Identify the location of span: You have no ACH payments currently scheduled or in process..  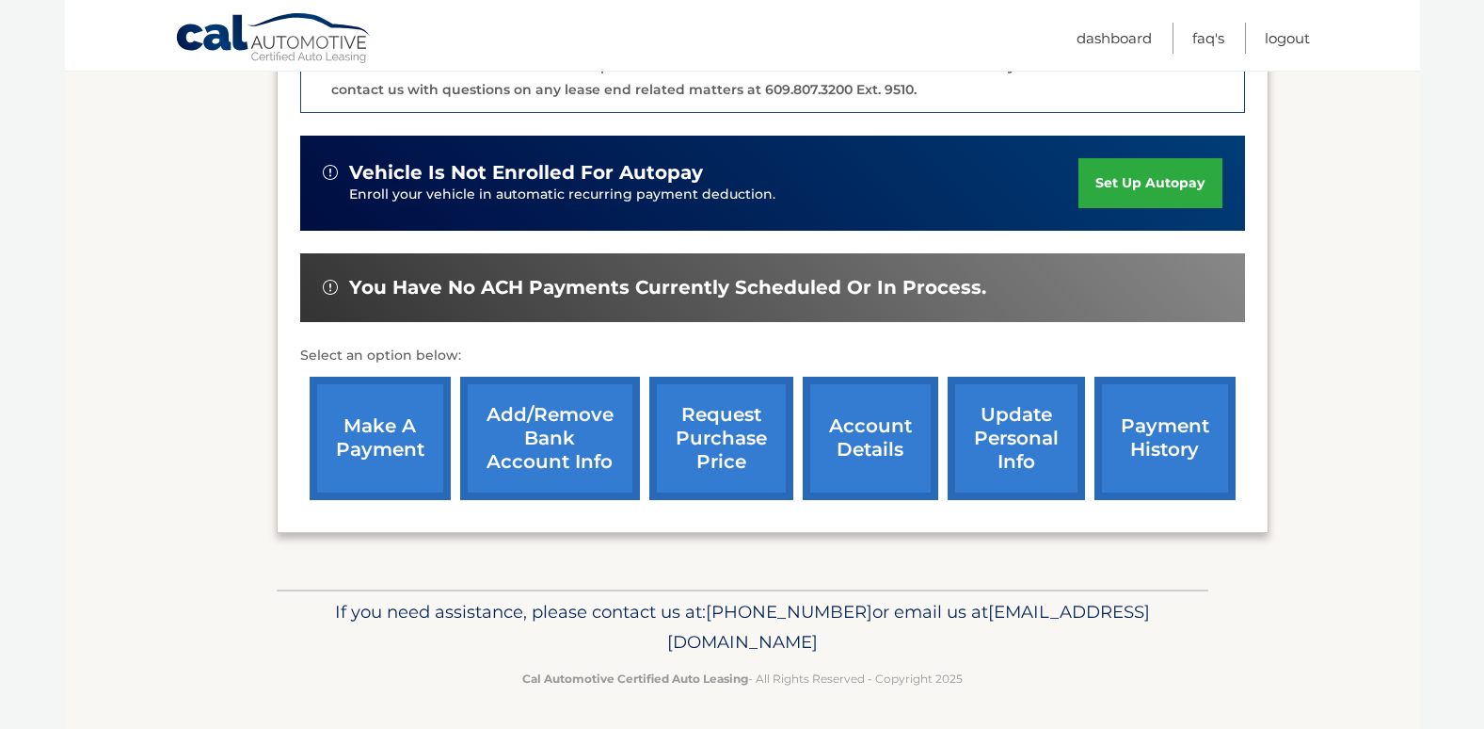
(667, 287).